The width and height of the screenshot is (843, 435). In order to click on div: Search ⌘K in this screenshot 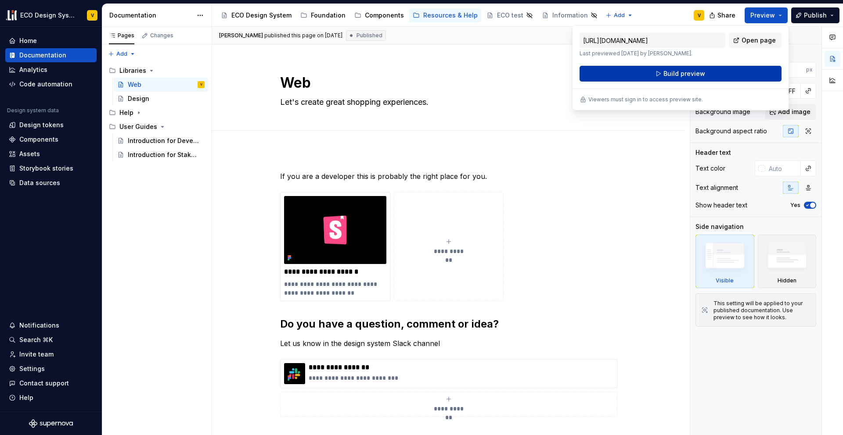, I will do `click(36, 340)`.